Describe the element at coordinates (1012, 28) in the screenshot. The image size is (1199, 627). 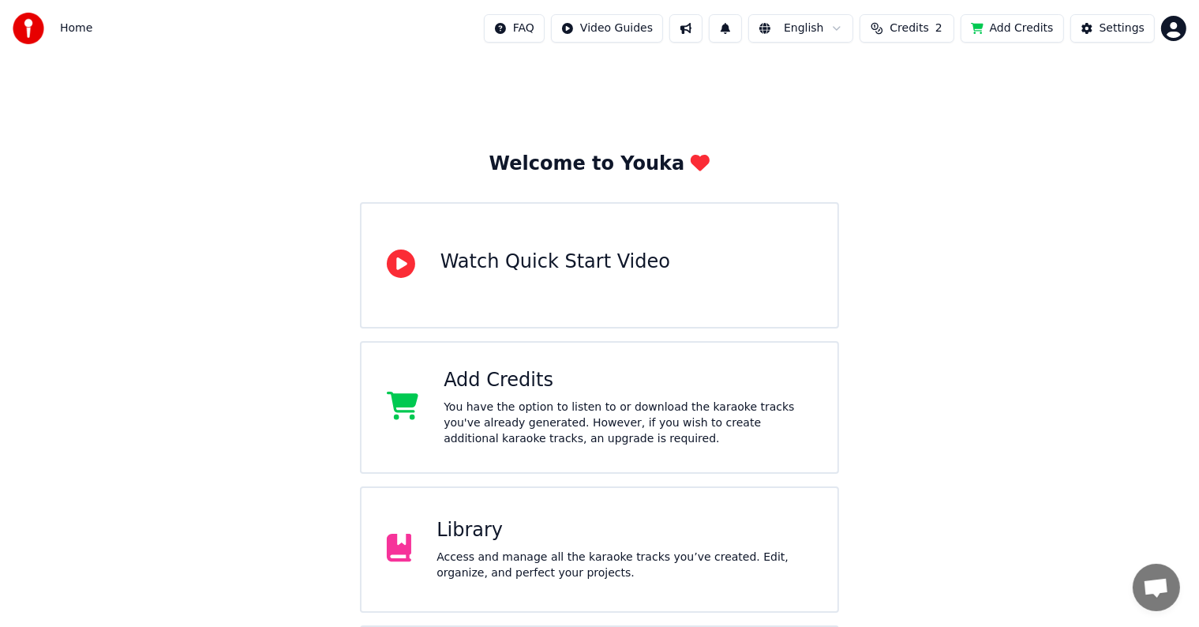
I see `button: Add Credits` at that location.